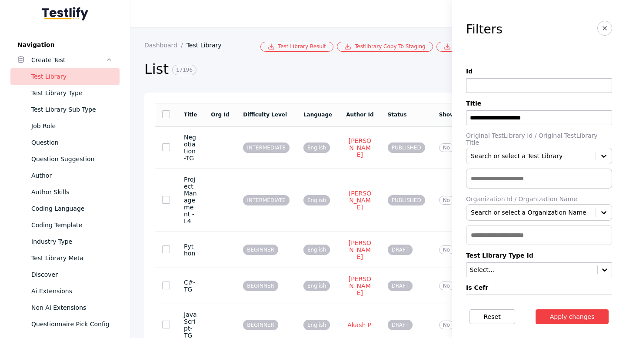 Image resolution: width=626 pixels, height=338 pixels. I want to click on a: Status, so click(397, 115).